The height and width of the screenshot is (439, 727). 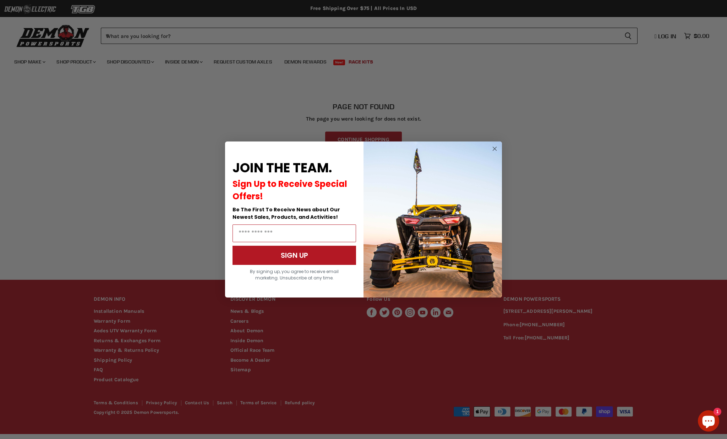 What do you see at coordinates (294, 255) in the screenshot?
I see `button: SIGN UP` at bounding box center [294, 255].